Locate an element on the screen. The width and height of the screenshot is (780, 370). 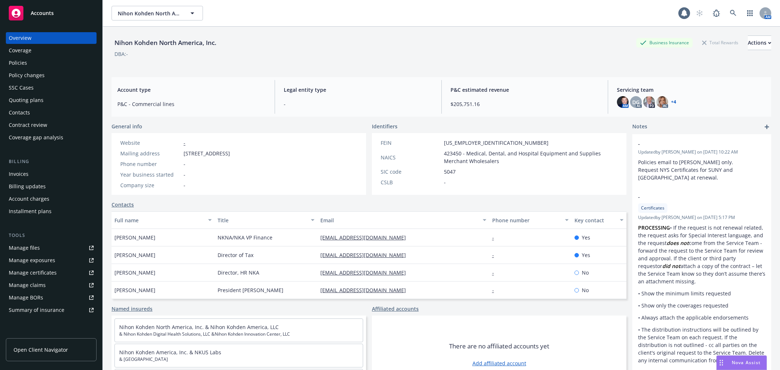
div: Business Insurance is located at coordinates (665, 42).